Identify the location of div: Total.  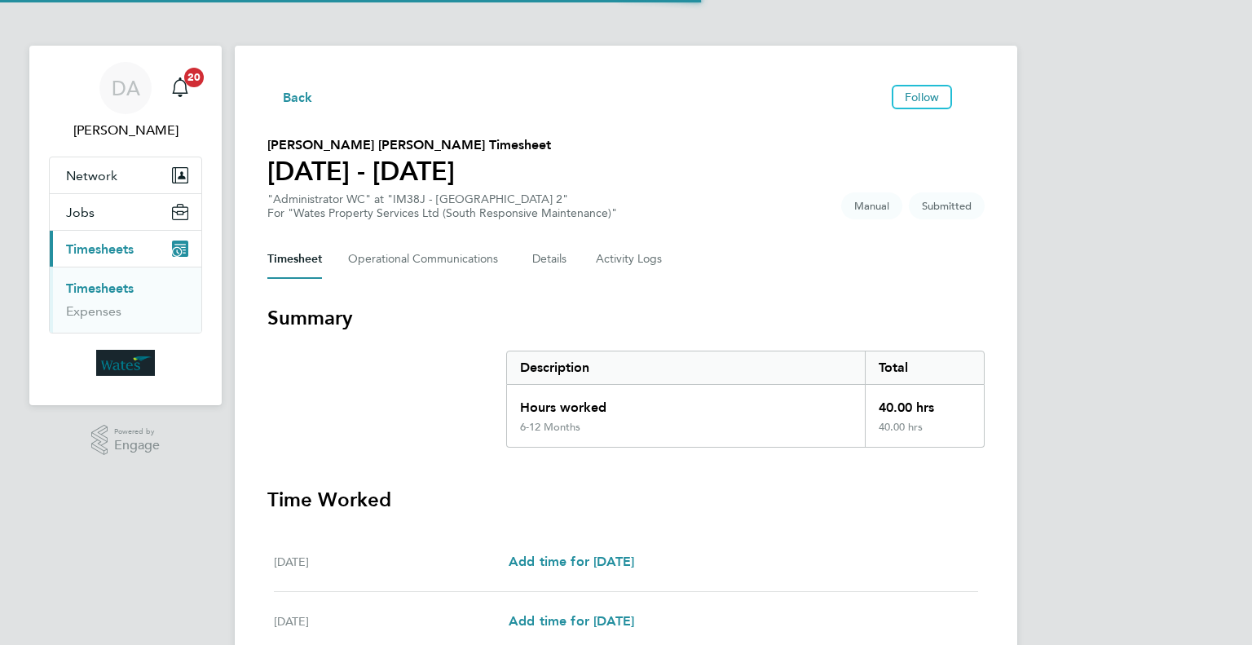
(924, 368).